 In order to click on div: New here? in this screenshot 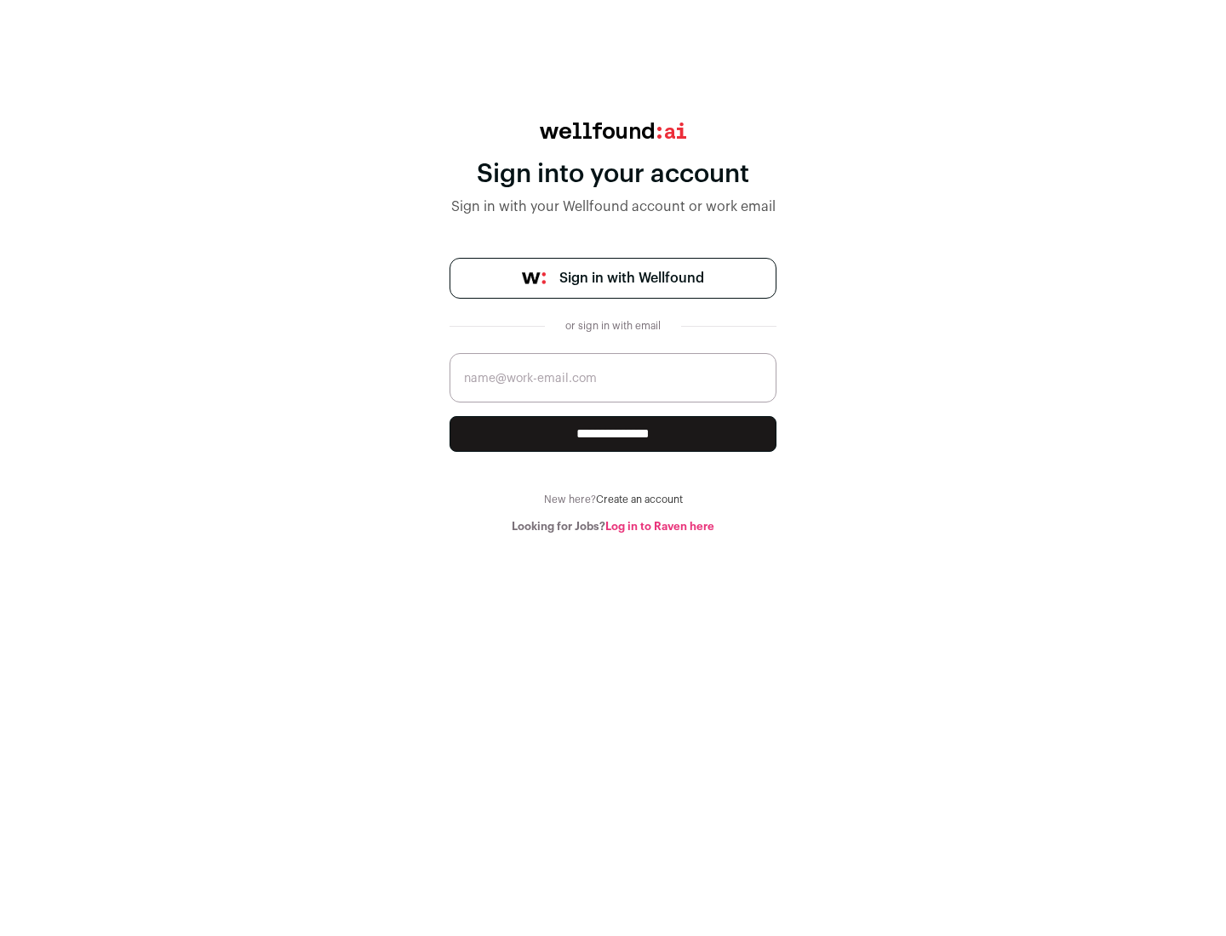, I will do `click(613, 500)`.